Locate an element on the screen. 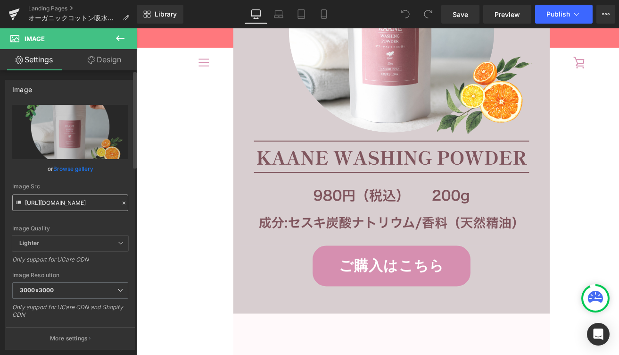 This screenshot has width=619, height=355. a: Design is located at coordinates (104, 59).